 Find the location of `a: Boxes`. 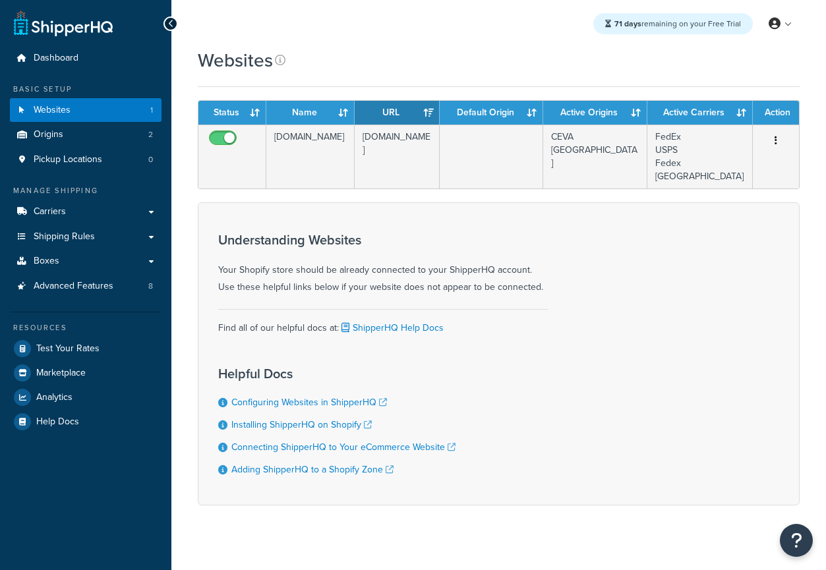

a: Boxes is located at coordinates (86, 261).